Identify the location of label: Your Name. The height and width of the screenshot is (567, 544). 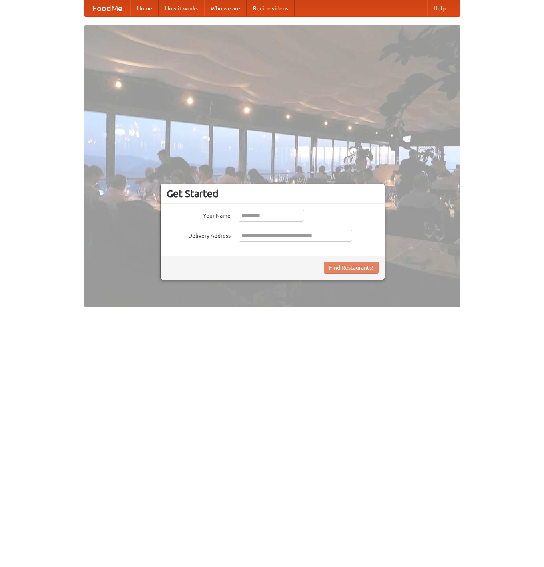
(199, 214).